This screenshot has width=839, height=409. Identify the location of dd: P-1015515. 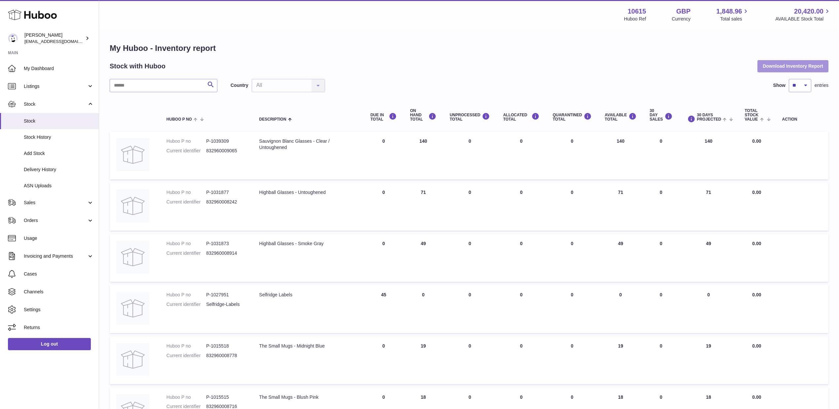
(226, 397).